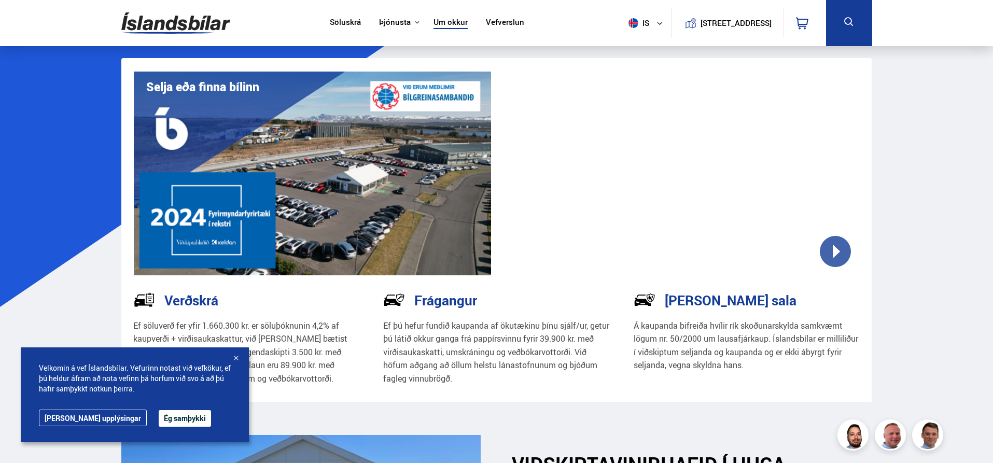 The width and height of the screenshot is (993, 463). I want to click on p: Ef þú hefur fundið kaupanda af ökutækinu þínu sjálf/ur, getur þú látið okkur ganga frá pappírsvin..., so click(496, 353).